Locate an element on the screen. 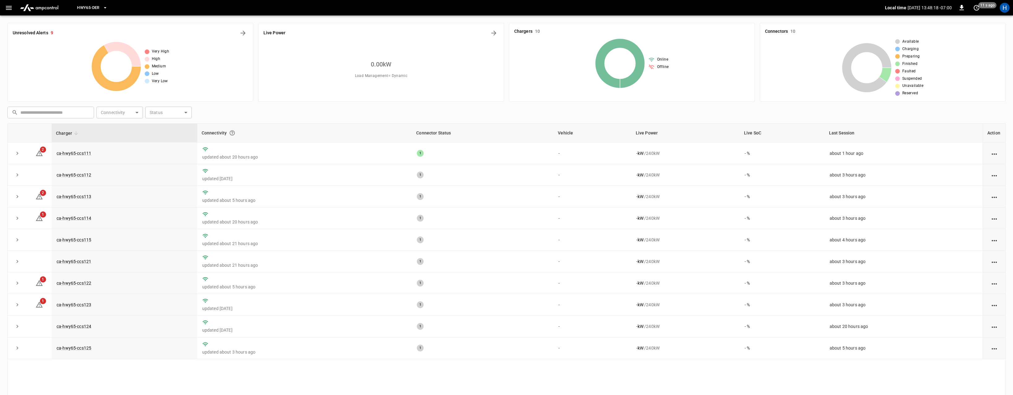 This screenshot has height=395, width=1013. h6: Chargers is located at coordinates (523, 32).